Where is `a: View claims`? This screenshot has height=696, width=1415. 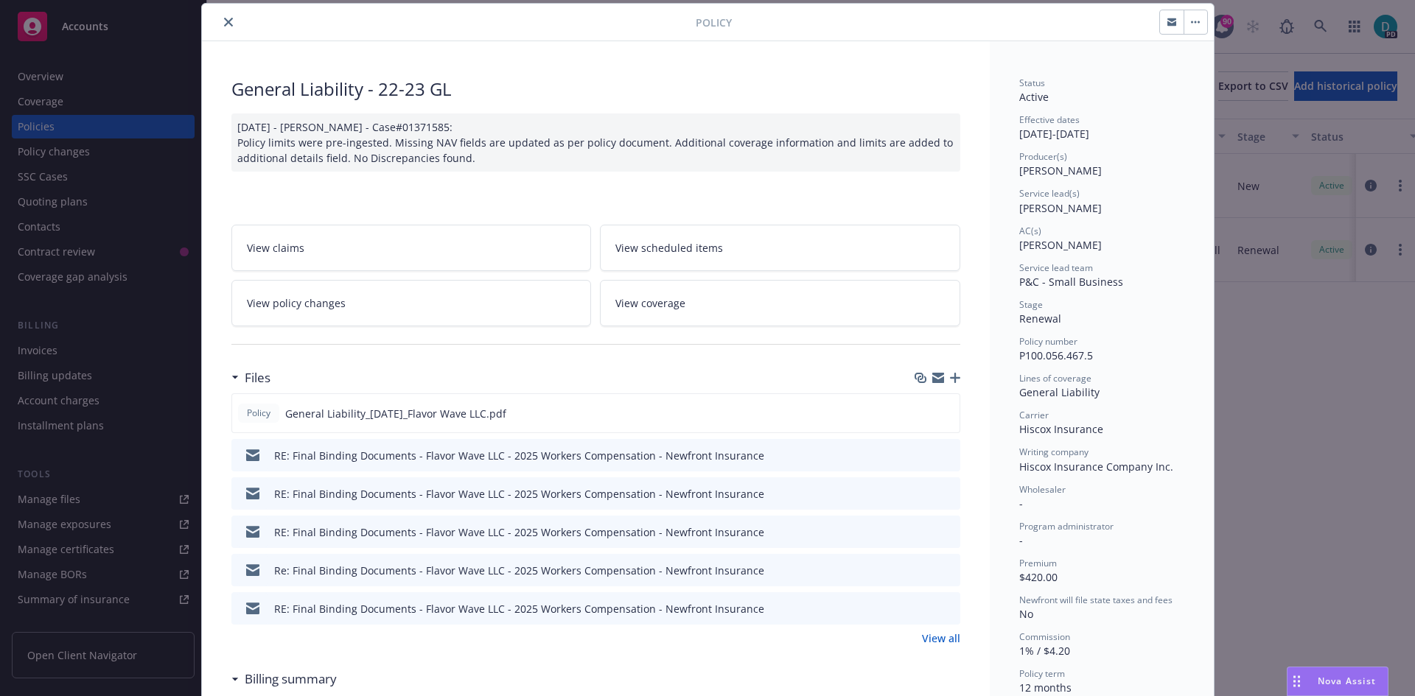 a: View claims is located at coordinates (411, 248).